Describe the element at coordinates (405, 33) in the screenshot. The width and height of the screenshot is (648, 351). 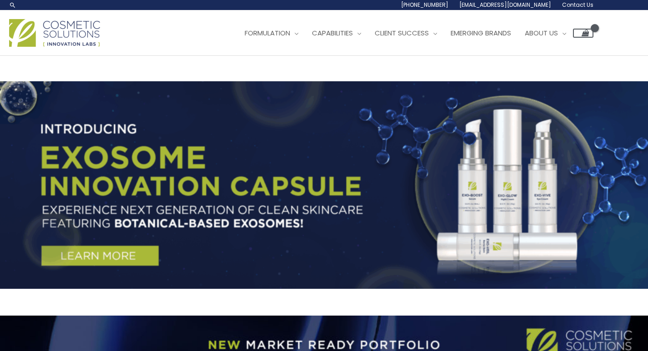
I see `a: Client Success` at that location.